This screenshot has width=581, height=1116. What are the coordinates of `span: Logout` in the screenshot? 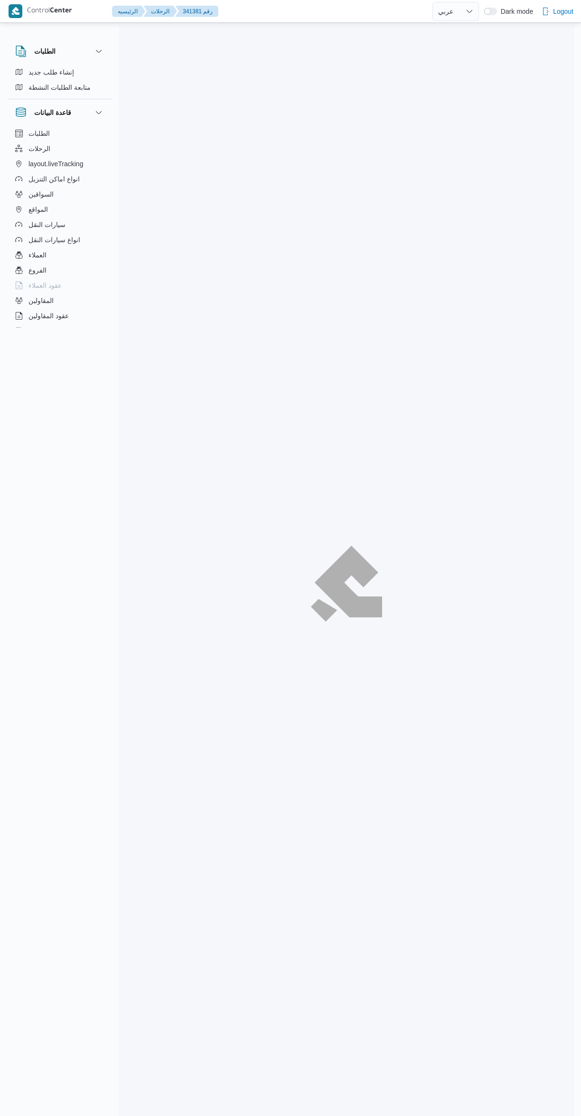 It's located at (563, 11).